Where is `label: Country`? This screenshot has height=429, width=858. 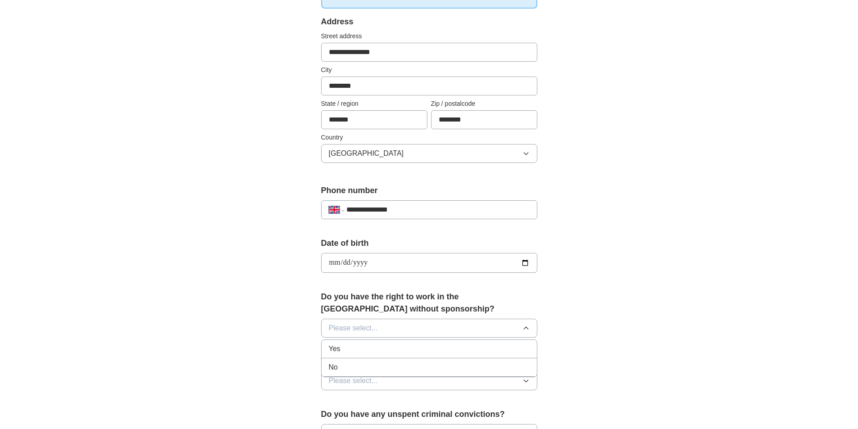 label: Country is located at coordinates (429, 137).